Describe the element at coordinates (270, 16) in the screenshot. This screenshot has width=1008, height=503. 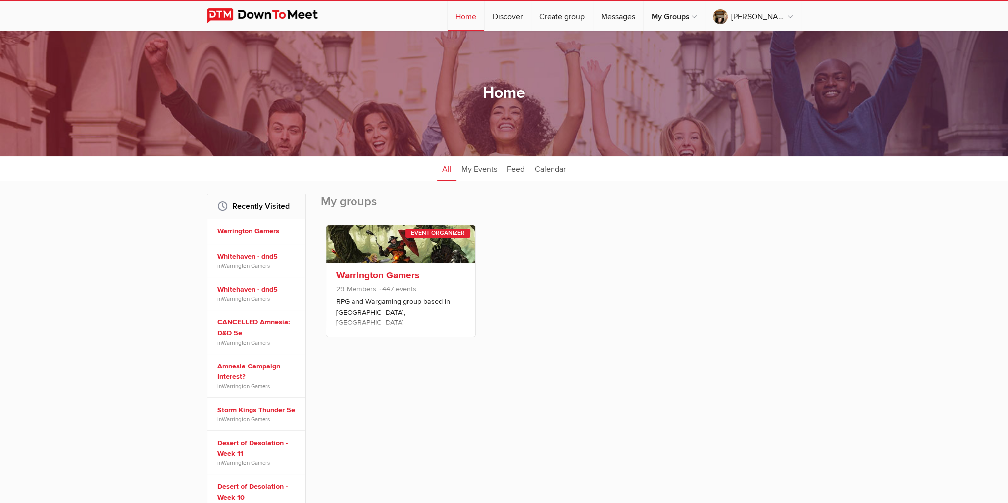
I see `img: DownToMeet` at that location.